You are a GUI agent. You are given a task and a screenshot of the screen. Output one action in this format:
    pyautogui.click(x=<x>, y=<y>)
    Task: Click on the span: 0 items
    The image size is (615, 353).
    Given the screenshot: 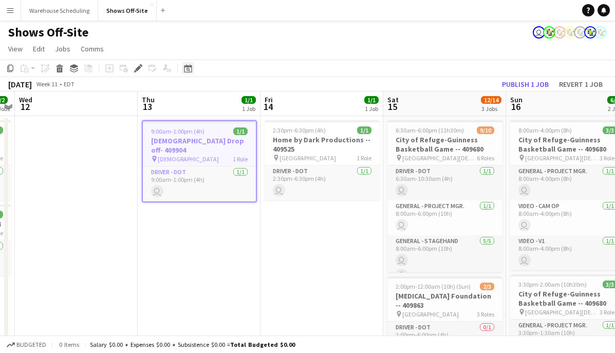 What is the action you would take?
    pyautogui.click(x=69, y=344)
    